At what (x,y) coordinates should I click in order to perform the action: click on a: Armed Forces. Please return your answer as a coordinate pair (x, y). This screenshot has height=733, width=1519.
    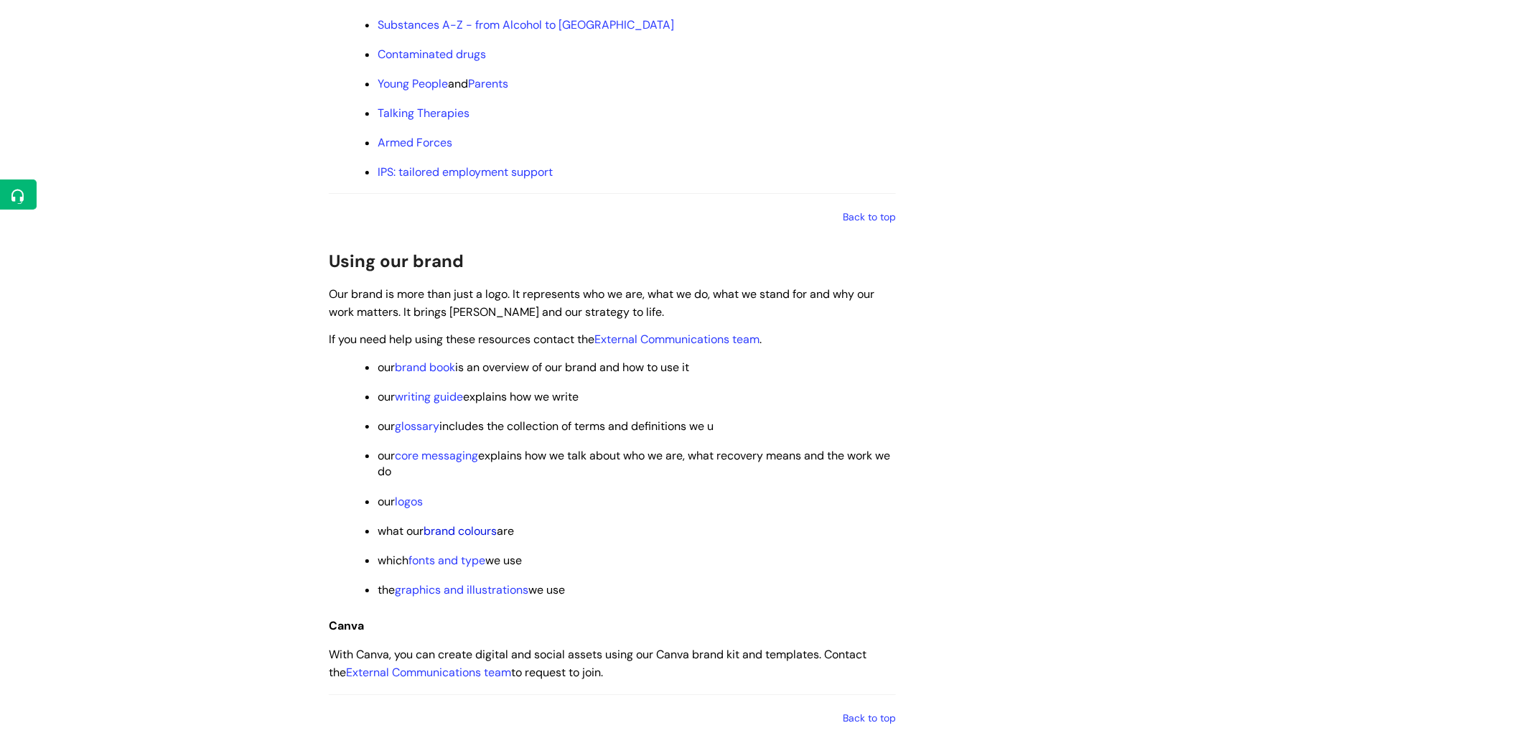
    Looking at the image, I should click on (415, 142).